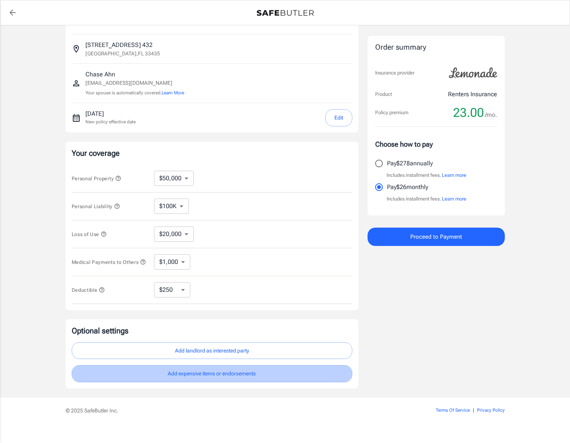 This screenshot has width=570, height=443. I want to click on svg: New policy start date, so click(76, 118).